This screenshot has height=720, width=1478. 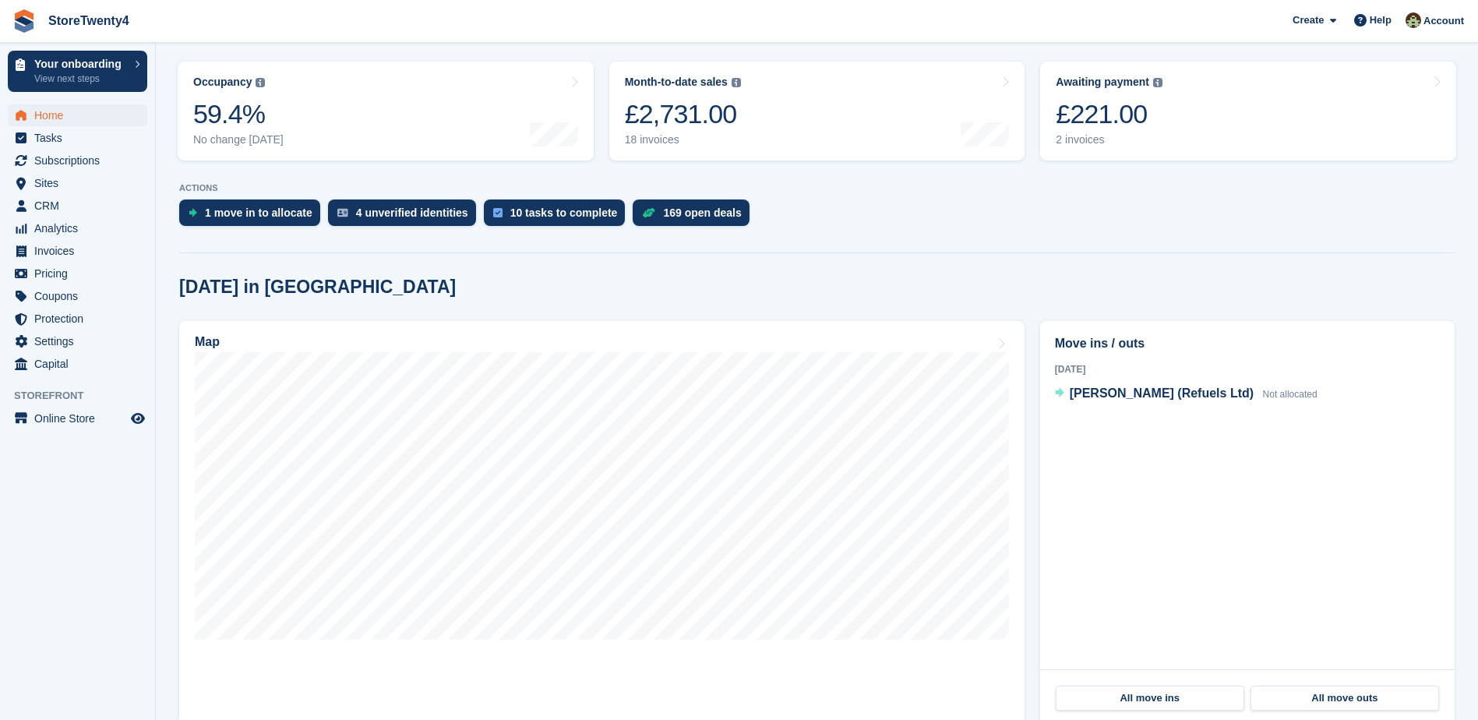 What do you see at coordinates (412, 213) in the screenshot?
I see `div: 4 unverified identities` at bounding box center [412, 213].